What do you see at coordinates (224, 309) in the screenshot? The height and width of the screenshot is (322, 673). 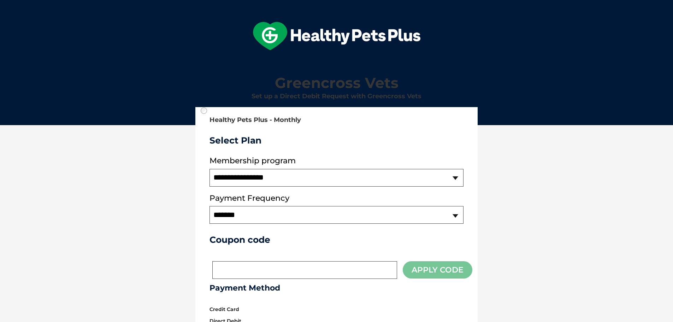 I see `label: Credit Card` at bounding box center [224, 309].